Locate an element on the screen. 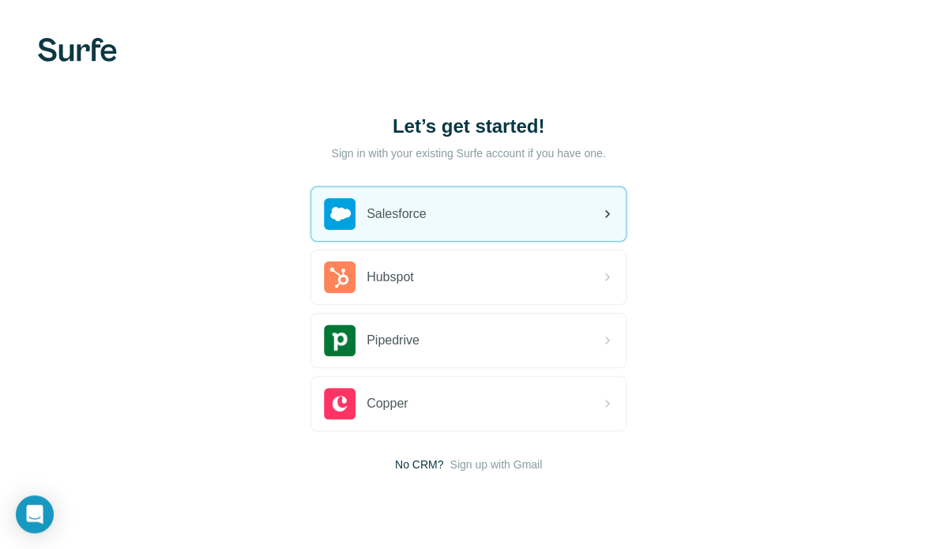  span: Pipedrive is located at coordinates (393, 340).